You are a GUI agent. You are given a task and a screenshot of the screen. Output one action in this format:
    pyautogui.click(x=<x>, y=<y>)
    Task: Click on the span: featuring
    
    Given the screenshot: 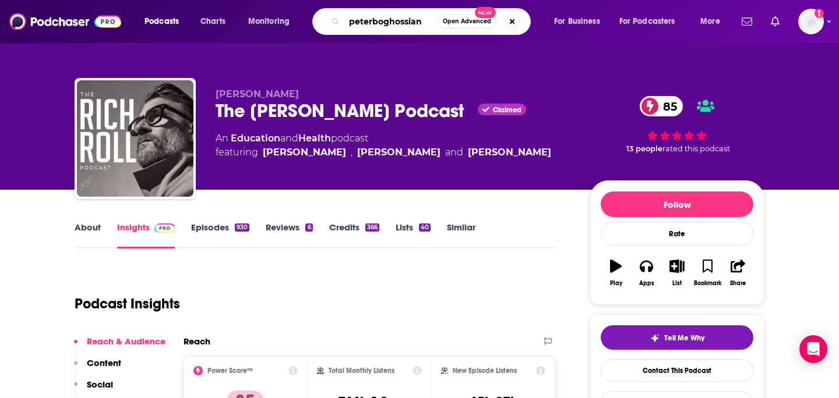 What is the action you would take?
    pyautogui.click(x=383, y=153)
    